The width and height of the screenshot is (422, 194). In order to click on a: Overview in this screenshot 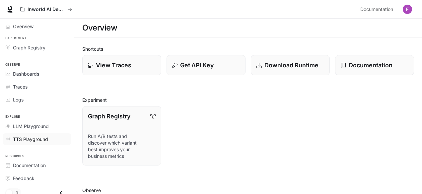, I will do `click(37, 26)`.